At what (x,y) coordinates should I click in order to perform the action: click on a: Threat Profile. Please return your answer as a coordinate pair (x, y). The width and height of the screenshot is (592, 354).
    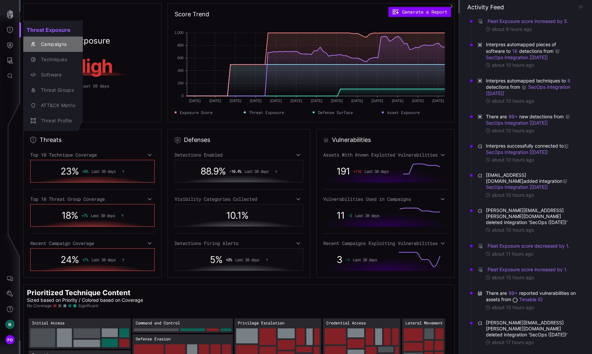
    Looking at the image, I should click on (53, 121).